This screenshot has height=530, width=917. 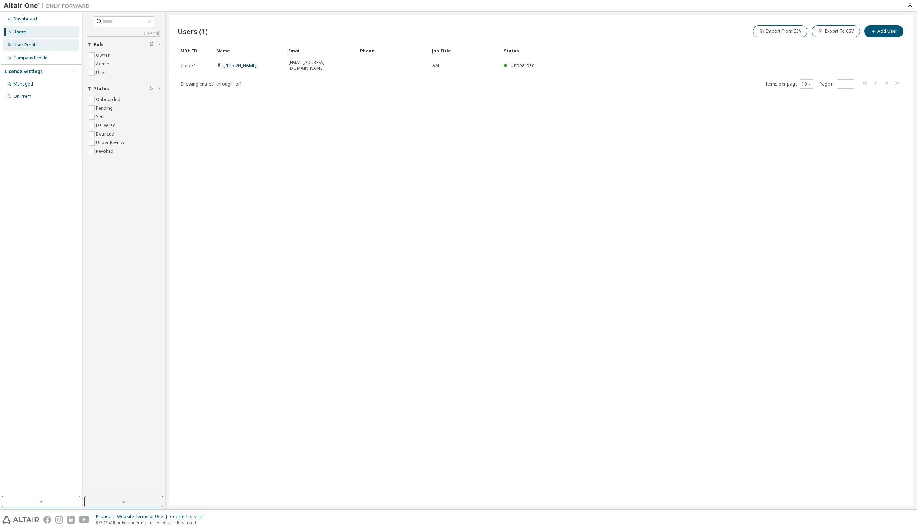 I want to click on img: youtube.svg, so click(x=84, y=519).